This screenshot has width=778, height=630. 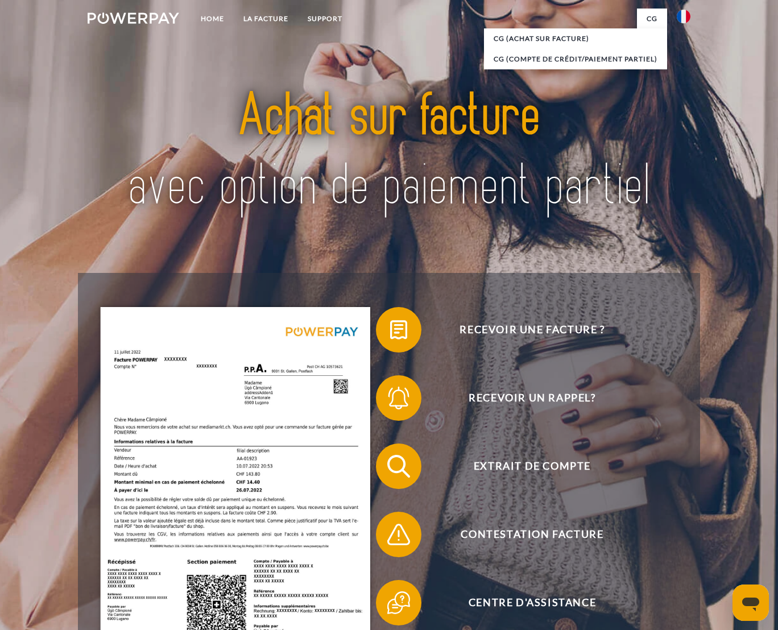 I want to click on img: fr, so click(x=683, y=16).